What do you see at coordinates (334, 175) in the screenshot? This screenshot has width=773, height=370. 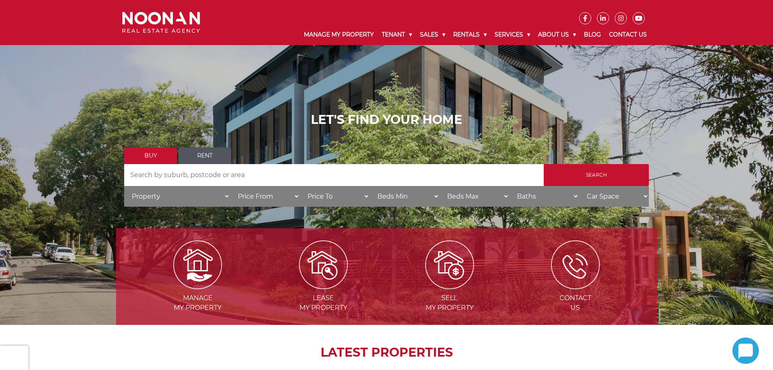 I see `input: Search by suburb, postcode or area` at bounding box center [334, 175].